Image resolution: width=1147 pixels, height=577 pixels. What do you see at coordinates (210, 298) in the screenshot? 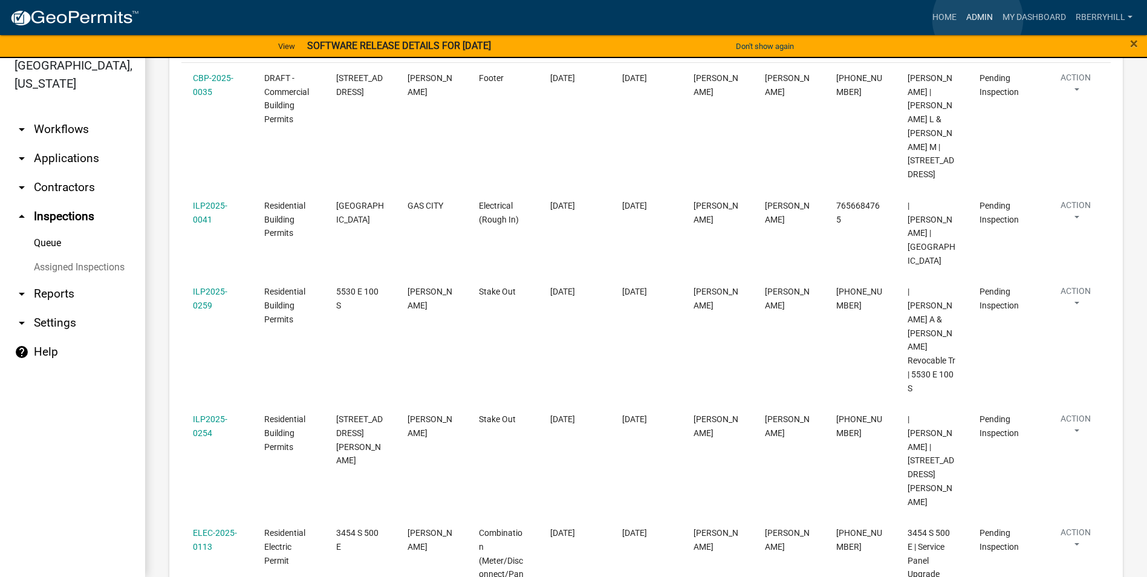
I see `a: ILP2025-0259` at bounding box center [210, 298].